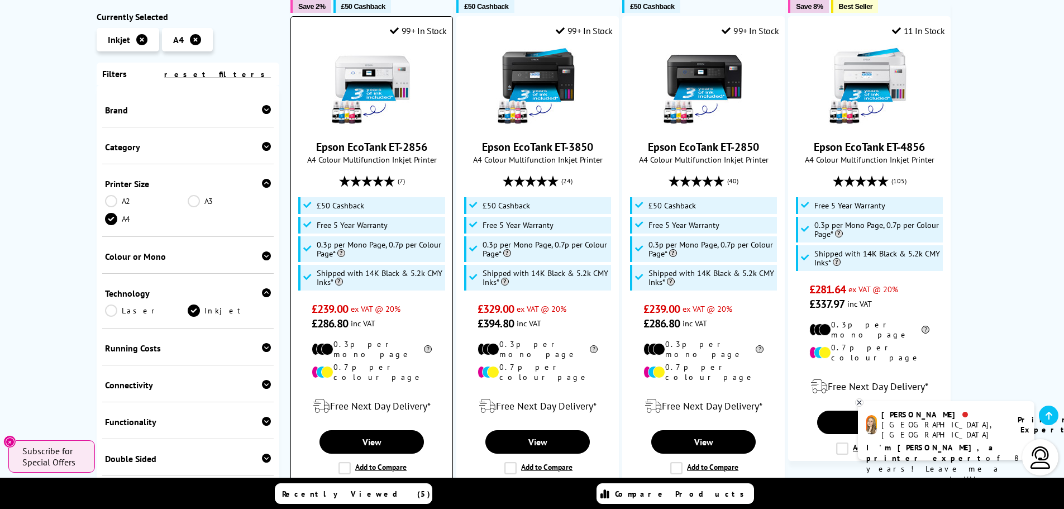 The image size is (1064, 509). I want to click on span: Save 2%, so click(312, 6).